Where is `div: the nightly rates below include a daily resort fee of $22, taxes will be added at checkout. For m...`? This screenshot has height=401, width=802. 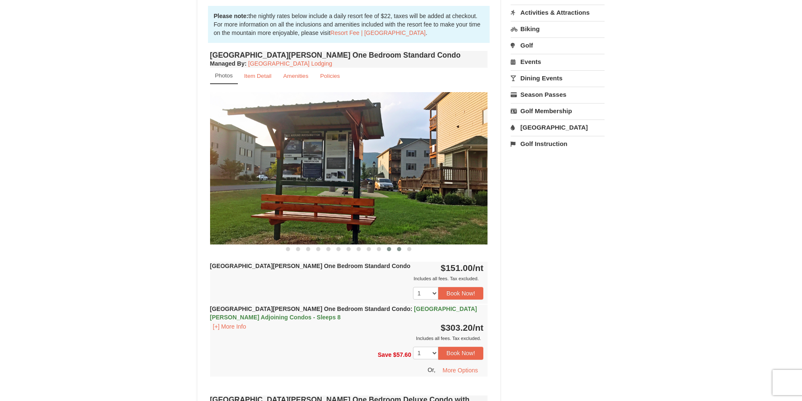
div: the nightly rates below include a daily resort fee of $22, taxes will be added at checkout. For m... is located at coordinates (349, 24).